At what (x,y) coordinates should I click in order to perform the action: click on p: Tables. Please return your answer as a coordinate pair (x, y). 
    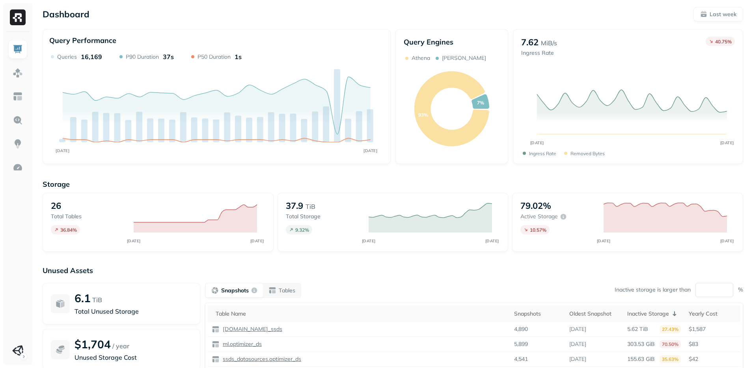
    Looking at the image, I should click on (287, 291).